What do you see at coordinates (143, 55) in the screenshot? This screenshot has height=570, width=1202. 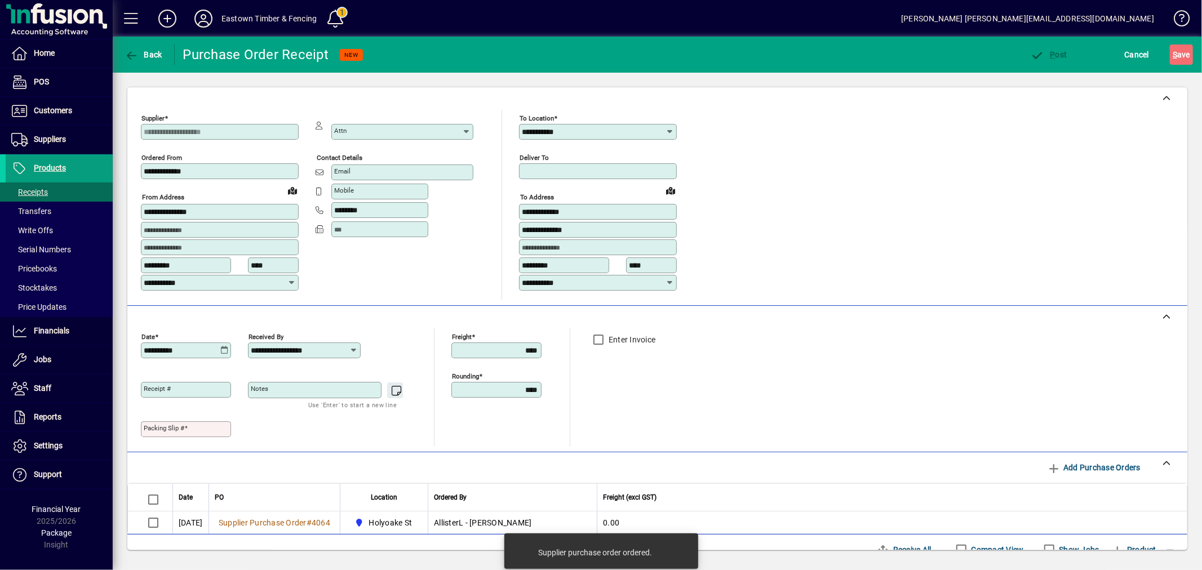 I see `span: Back` at bounding box center [143, 55].